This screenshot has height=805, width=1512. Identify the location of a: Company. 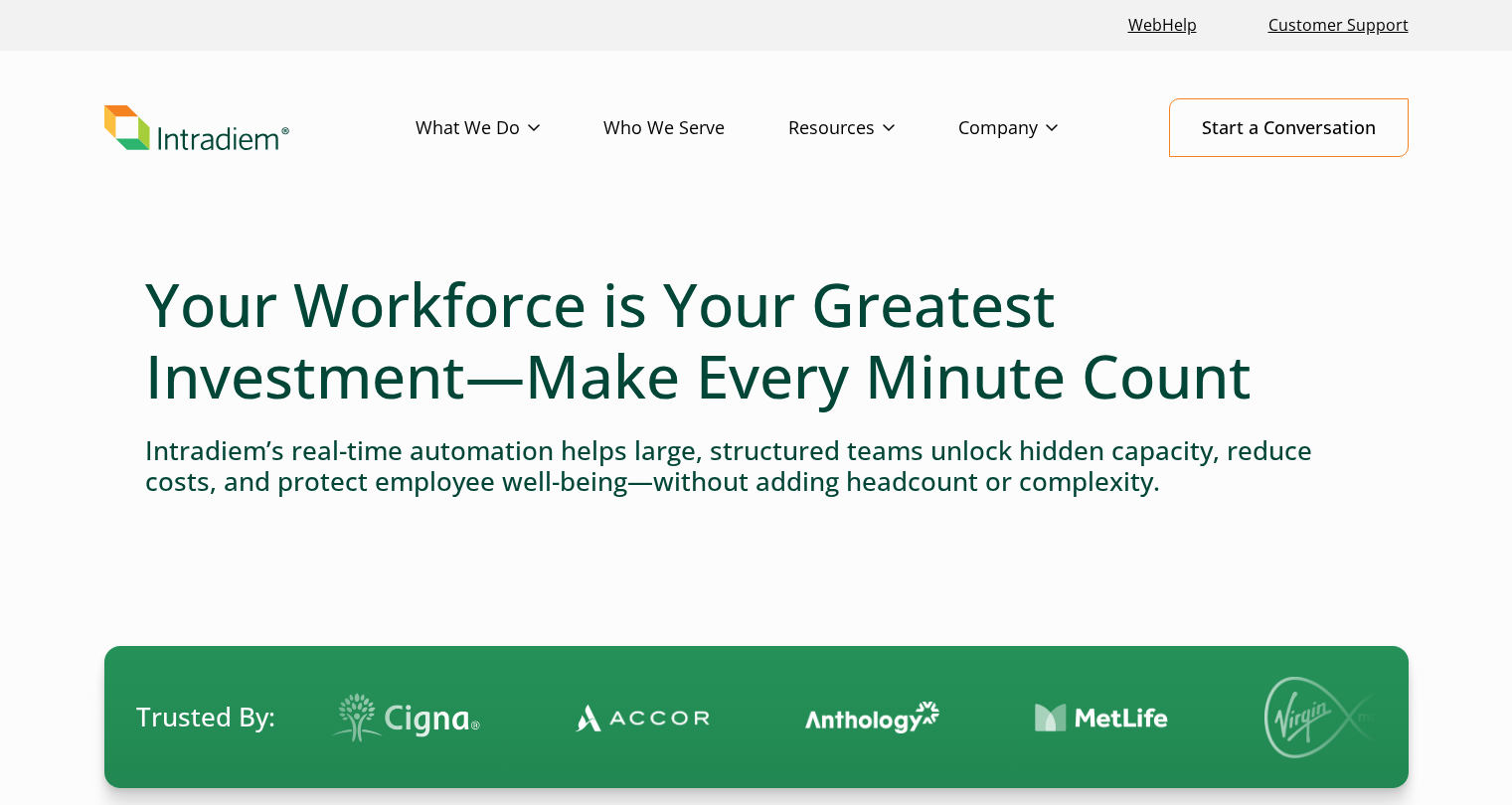
(1040, 129).